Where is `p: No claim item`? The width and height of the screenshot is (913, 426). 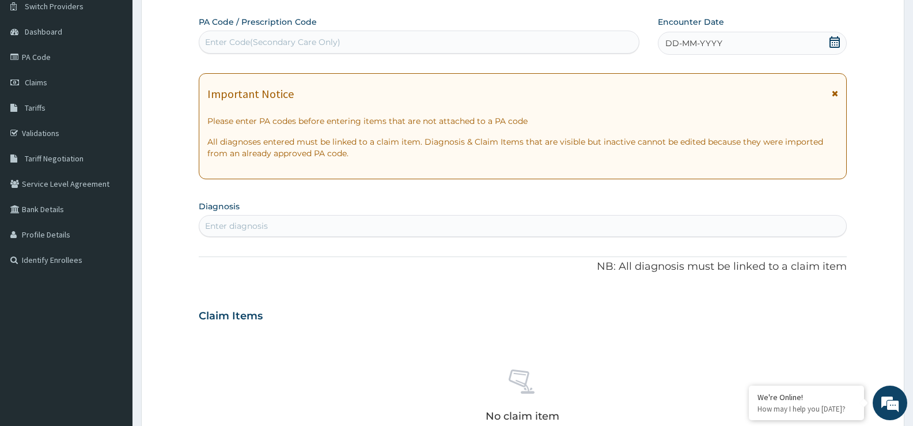 p: No claim item is located at coordinates (522, 416).